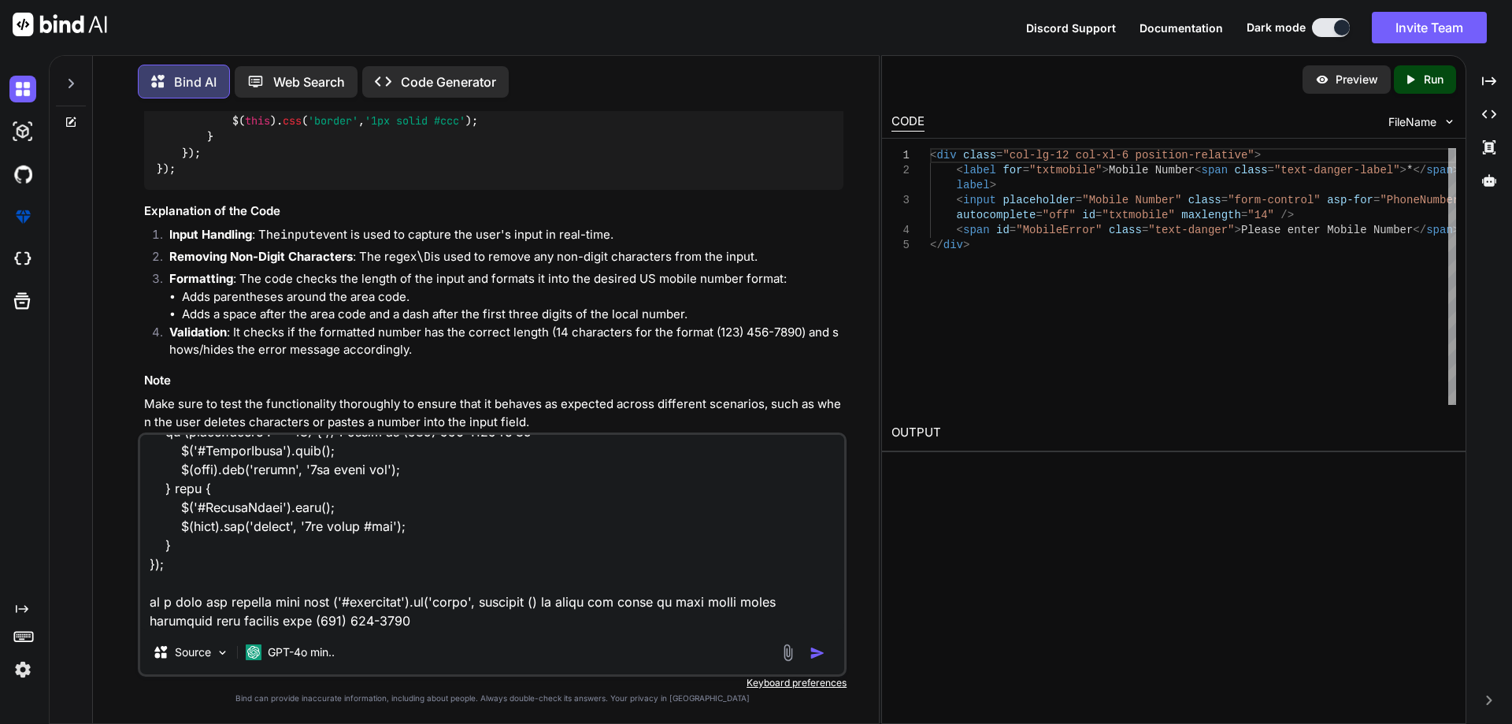 This screenshot has height=724, width=1512. Describe the element at coordinates (201, 278) in the screenshot. I see `strong: Formatting` at that location.